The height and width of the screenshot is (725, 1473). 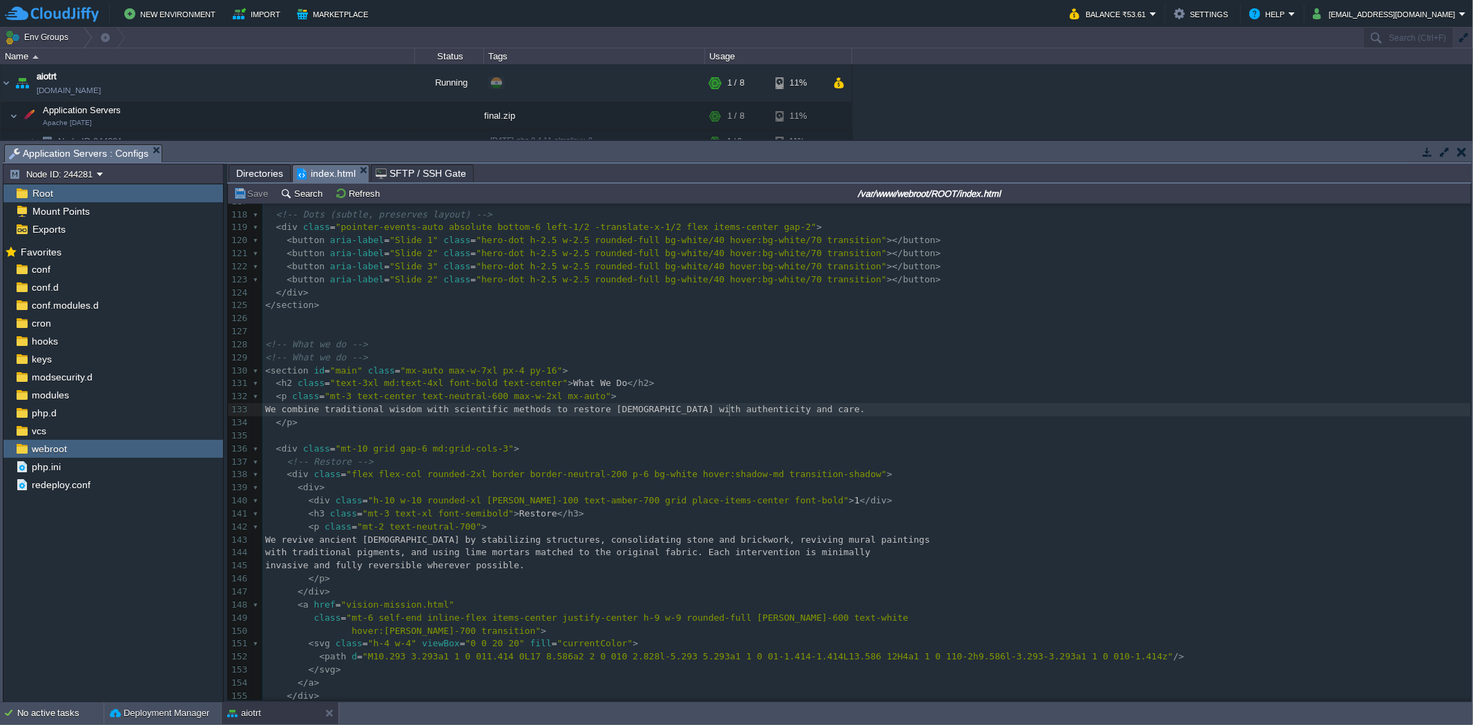 I want to click on a: conf.modules.d, so click(x=65, y=305).